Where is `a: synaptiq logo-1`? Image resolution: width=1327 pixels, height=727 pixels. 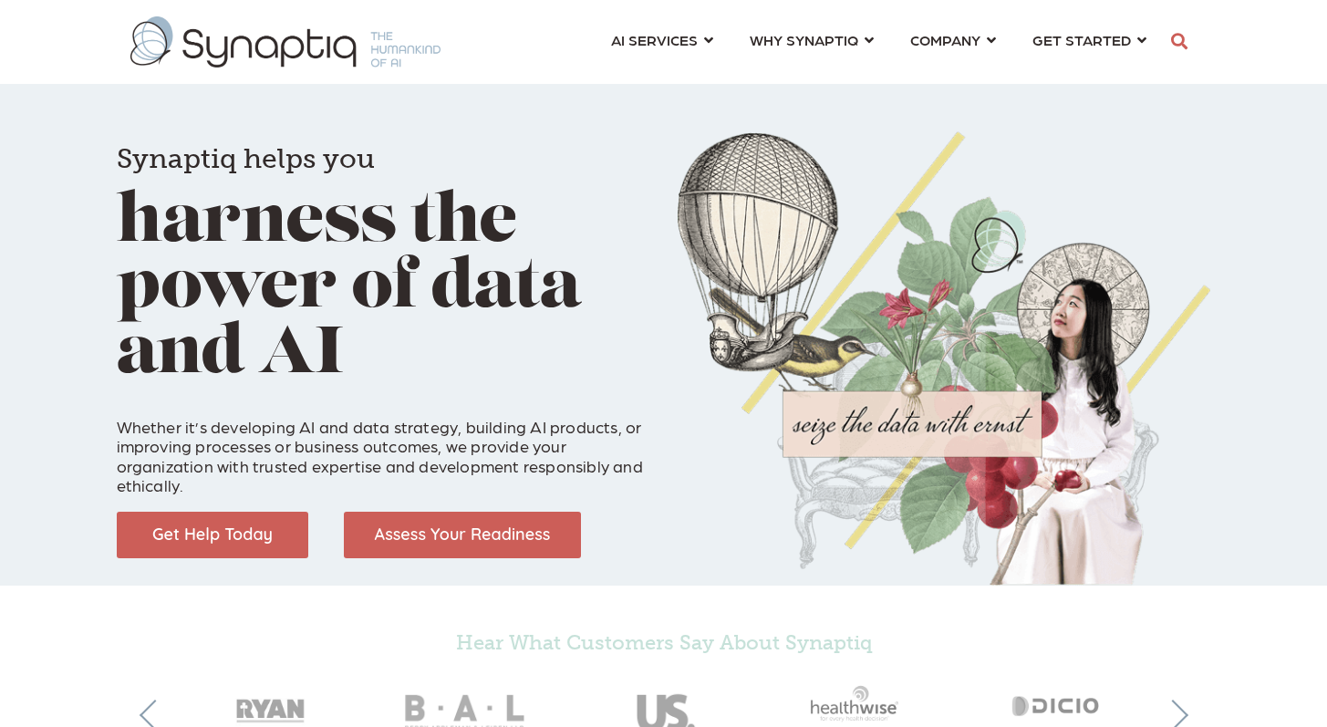 a: synaptiq logo-1 is located at coordinates (285, 42).